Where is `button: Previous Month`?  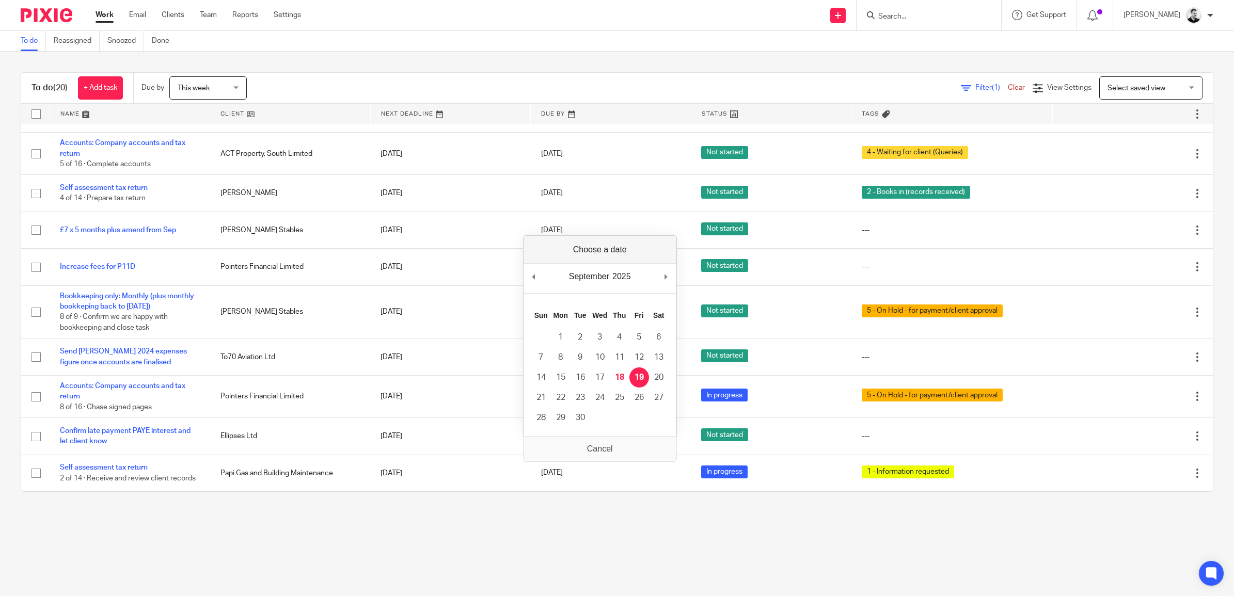 button: Previous Month is located at coordinates (534, 277).